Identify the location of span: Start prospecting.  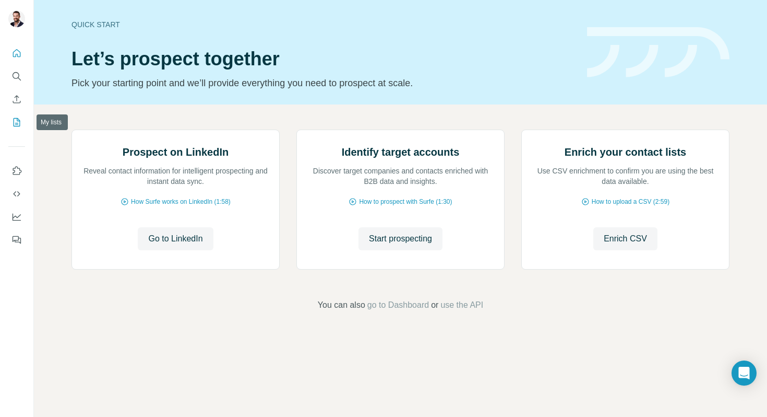
(400, 239).